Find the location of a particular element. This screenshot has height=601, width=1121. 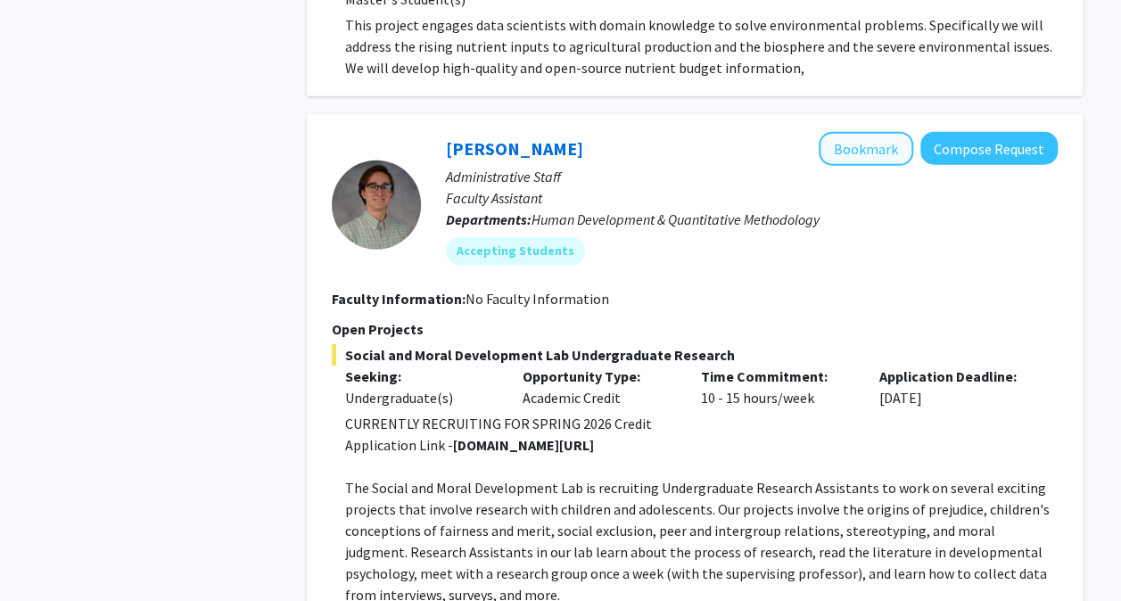

span: Social and Moral Development Lab Undergraduate Research is located at coordinates (695, 355).